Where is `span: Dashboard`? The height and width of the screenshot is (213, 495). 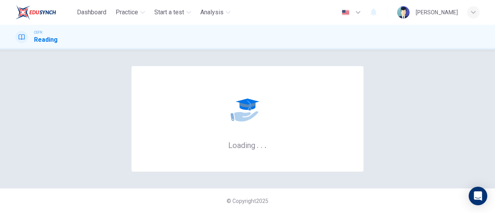 span: Dashboard is located at coordinates (92, 12).